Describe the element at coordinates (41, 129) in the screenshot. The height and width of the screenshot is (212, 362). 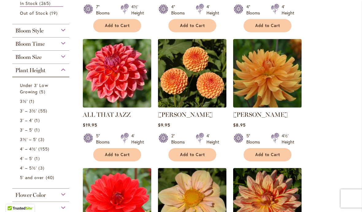
I see `a: 3' – 5' 1` at that location.